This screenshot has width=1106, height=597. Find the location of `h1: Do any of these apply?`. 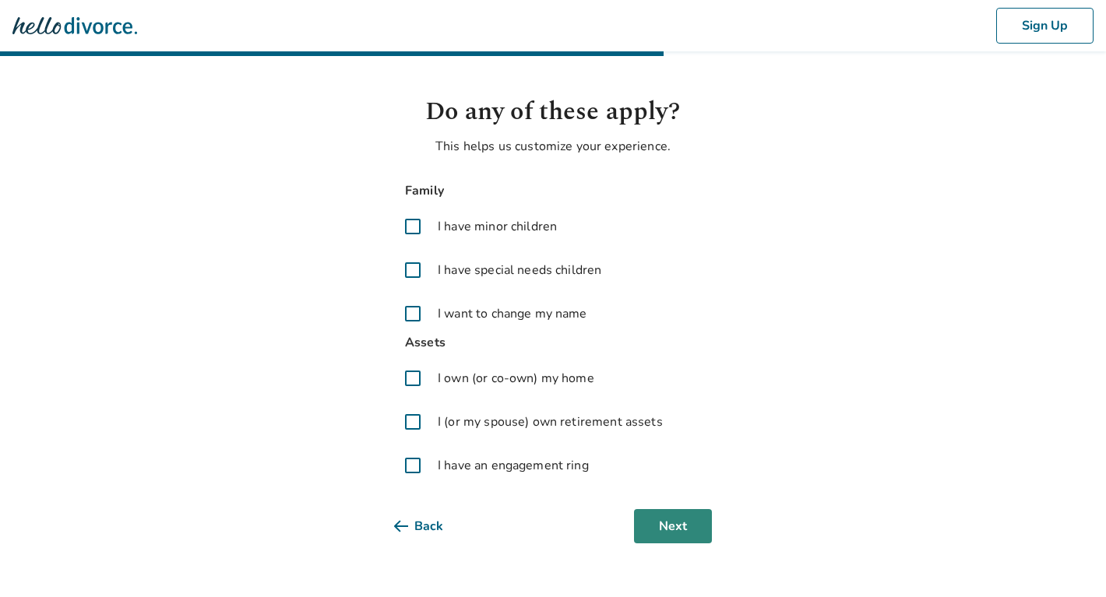

h1: Do any of these apply? is located at coordinates (553, 112).